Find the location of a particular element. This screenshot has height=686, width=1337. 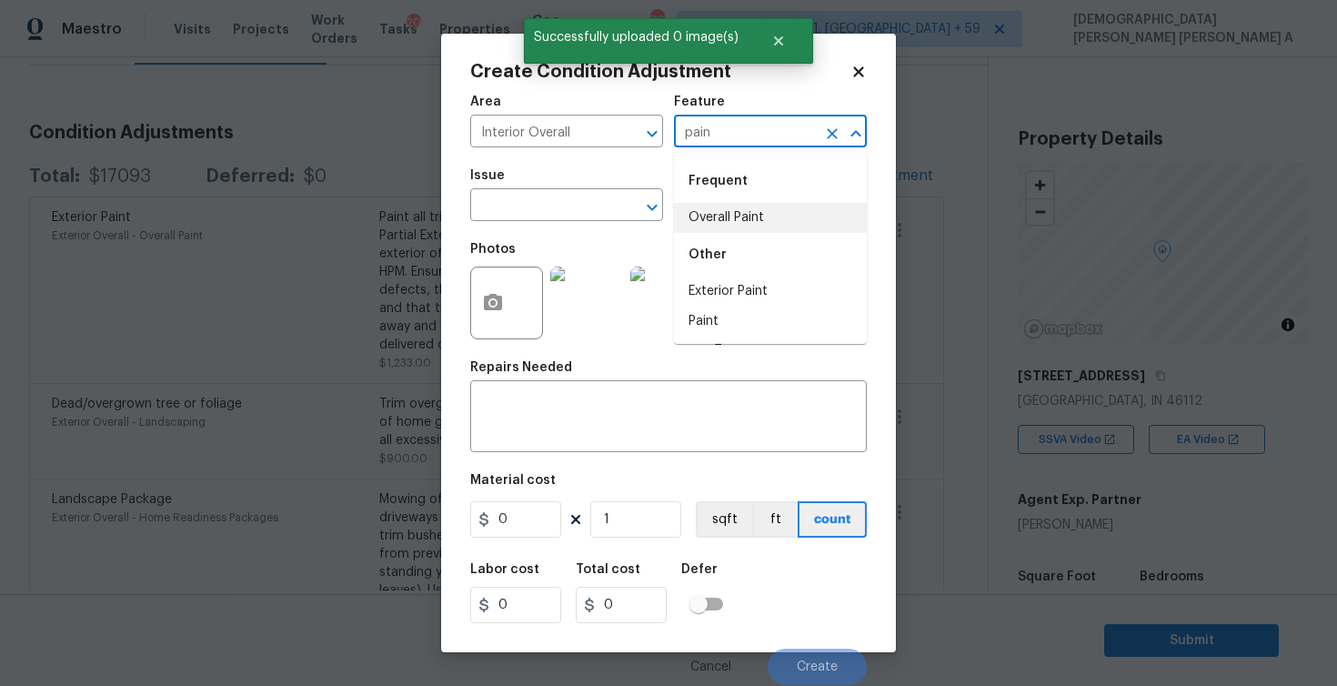

button: ft is located at coordinates (775, 519).